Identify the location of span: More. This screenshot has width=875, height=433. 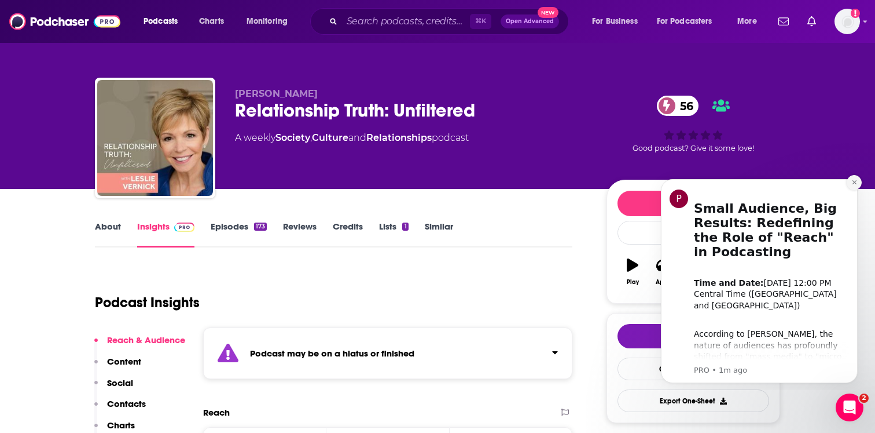
(747, 21).